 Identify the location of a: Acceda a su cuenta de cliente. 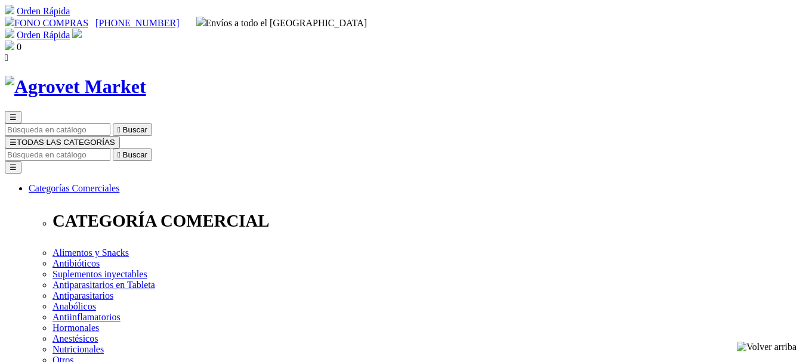
(77, 35).